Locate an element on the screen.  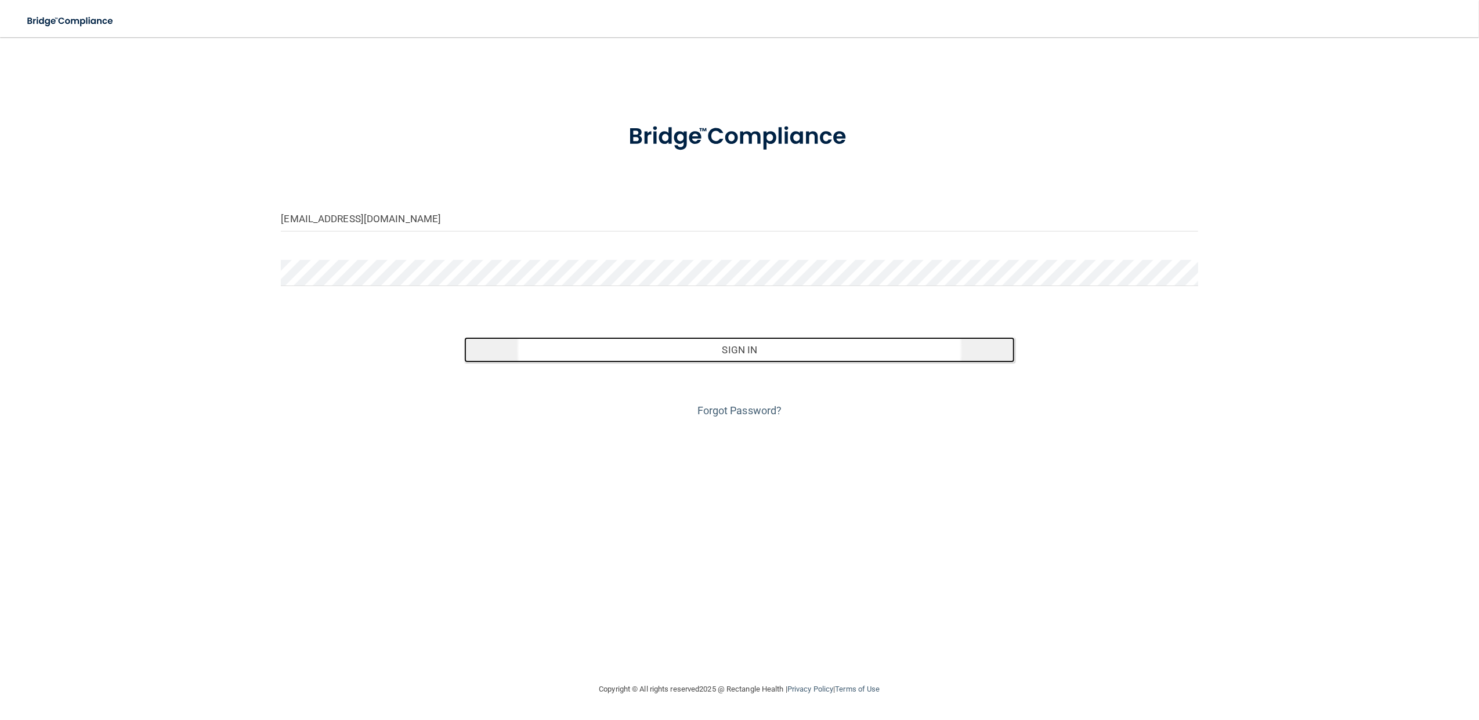
button: Sign In is located at coordinates (739, 350).